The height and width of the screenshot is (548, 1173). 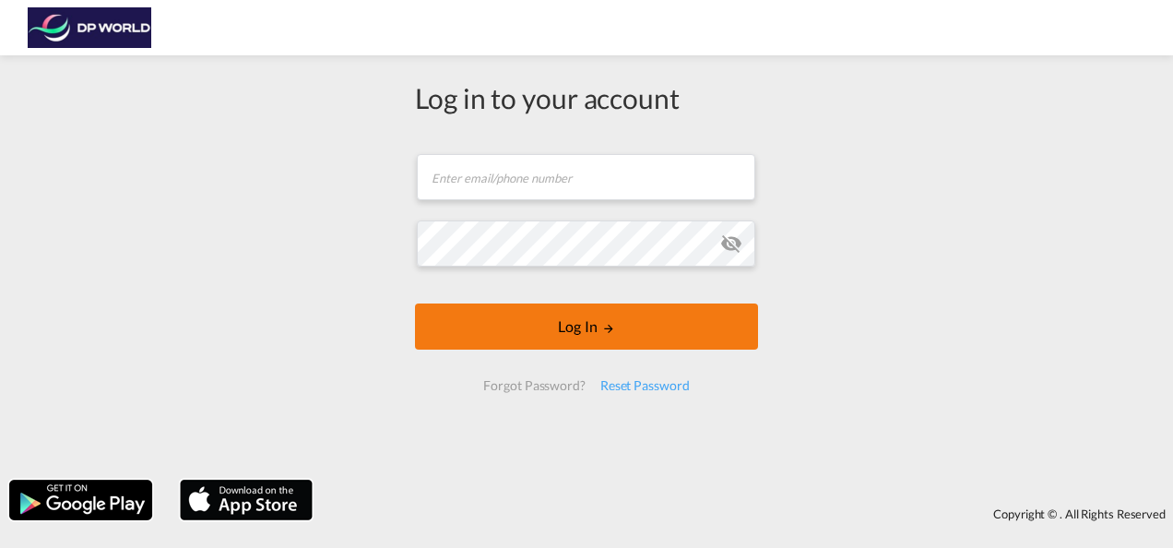 What do you see at coordinates (747, 513) in the screenshot?
I see `div: Copyright © . All Rights Reserved` at bounding box center [747, 513].